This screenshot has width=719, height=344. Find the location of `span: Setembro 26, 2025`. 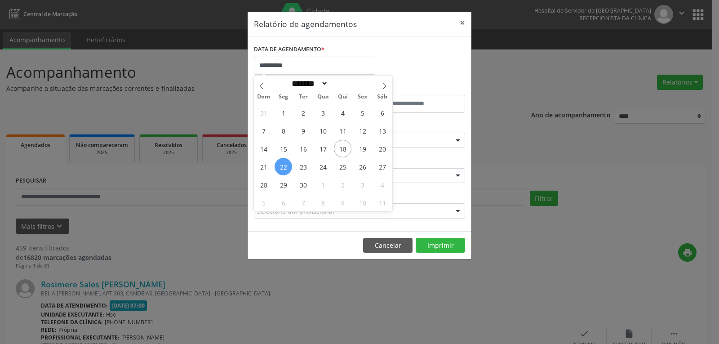

span: Setembro 26, 2025 is located at coordinates (362, 166).